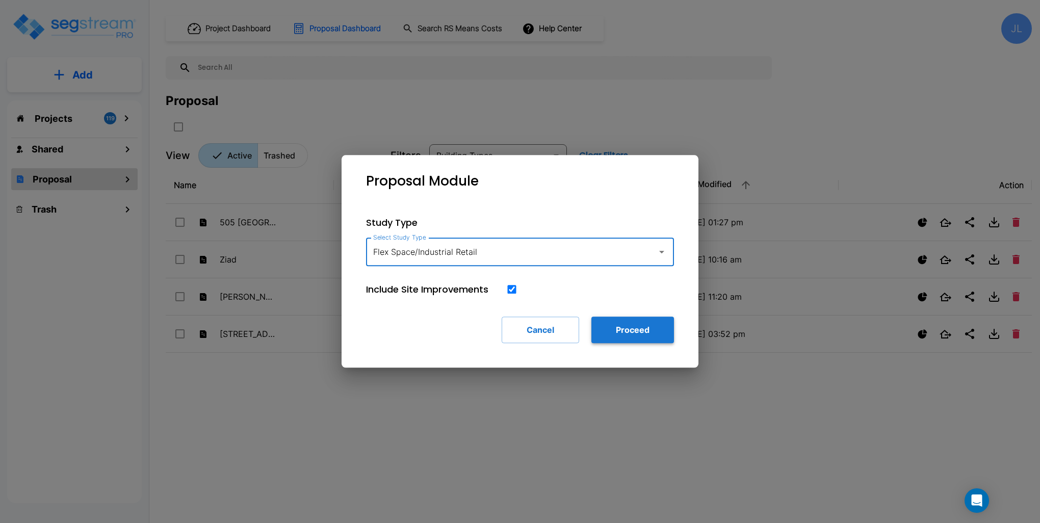 This screenshot has width=1040, height=523. I want to click on div: Open Intercom Messenger, so click(977, 501).